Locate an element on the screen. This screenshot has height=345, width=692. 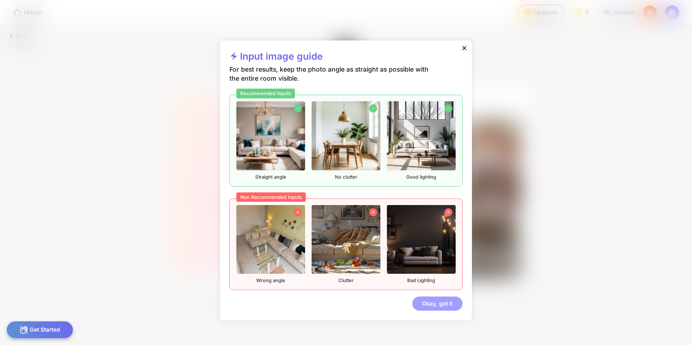
div: Straight angle is located at coordinates (271, 140).